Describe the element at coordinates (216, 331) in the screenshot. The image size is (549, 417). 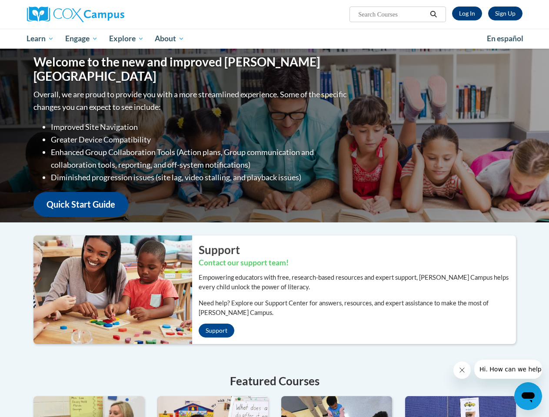
I see `a: Support` at that location.